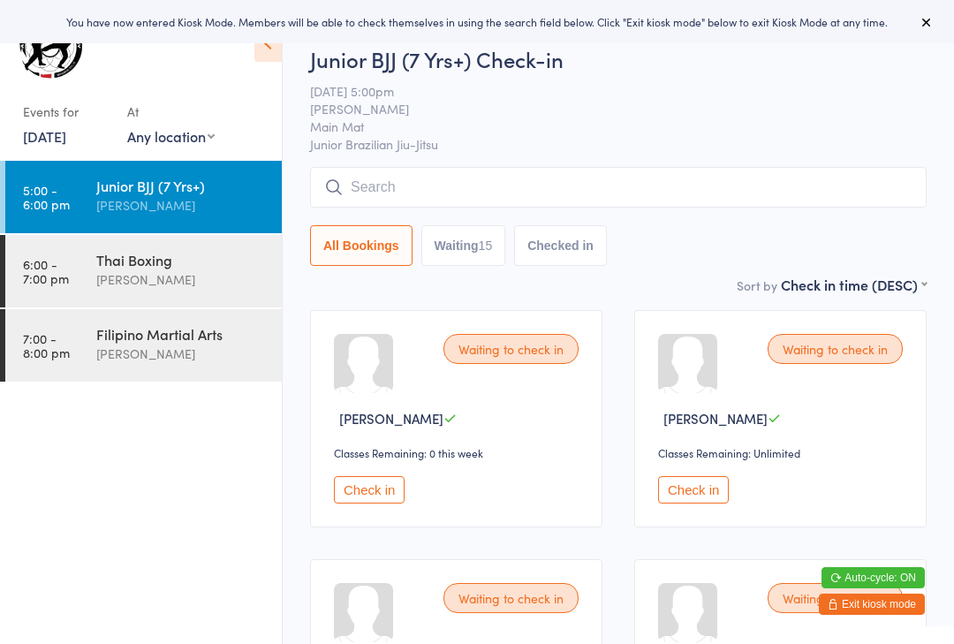 The image size is (954, 644). Describe the element at coordinates (619, 58) in the screenshot. I see `h2: Junior BJJ (7 Yrs+) Check-in` at that location.